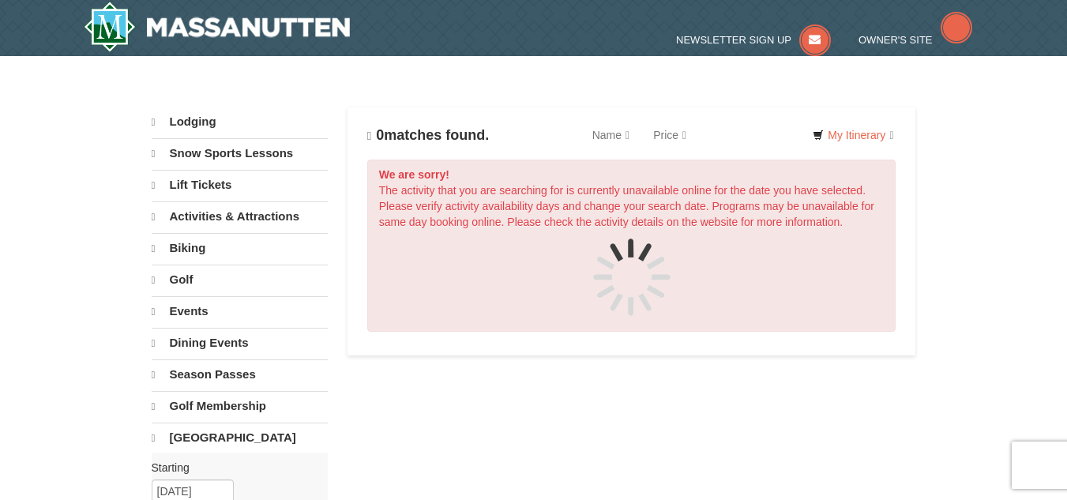  I want to click on a: Lift Tickets, so click(239, 185).